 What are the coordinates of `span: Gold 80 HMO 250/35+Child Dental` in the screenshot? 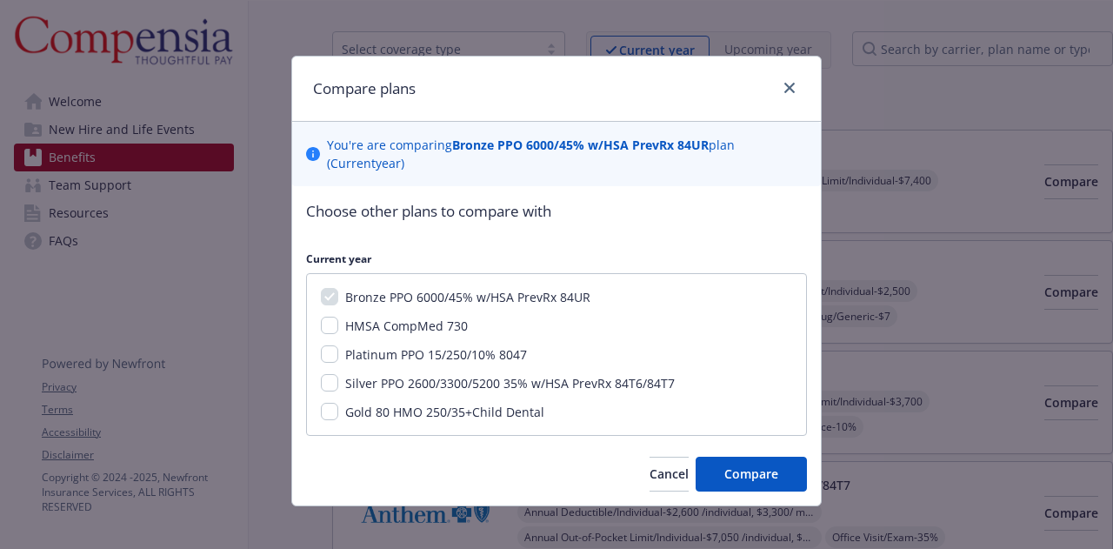 It's located at (444, 411).